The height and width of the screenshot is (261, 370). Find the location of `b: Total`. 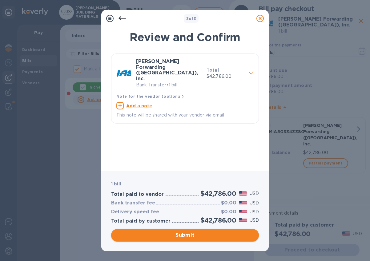

b: Total is located at coordinates (213, 70).